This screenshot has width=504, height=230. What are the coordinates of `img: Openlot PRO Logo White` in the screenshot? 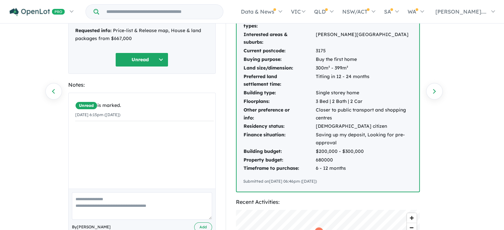 It's located at (37, 12).